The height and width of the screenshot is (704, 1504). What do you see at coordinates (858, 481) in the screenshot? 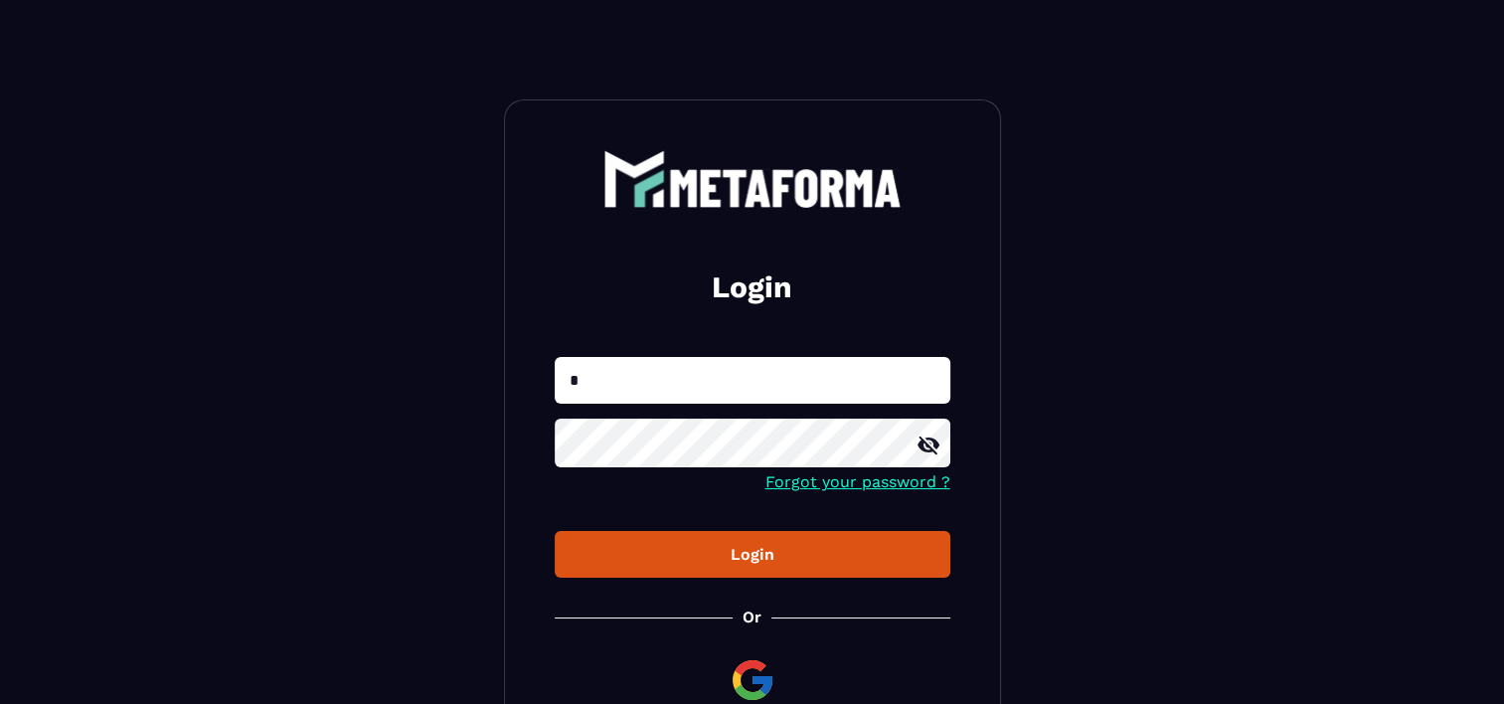
I see `a: Forgot your password ?` at bounding box center [858, 481].